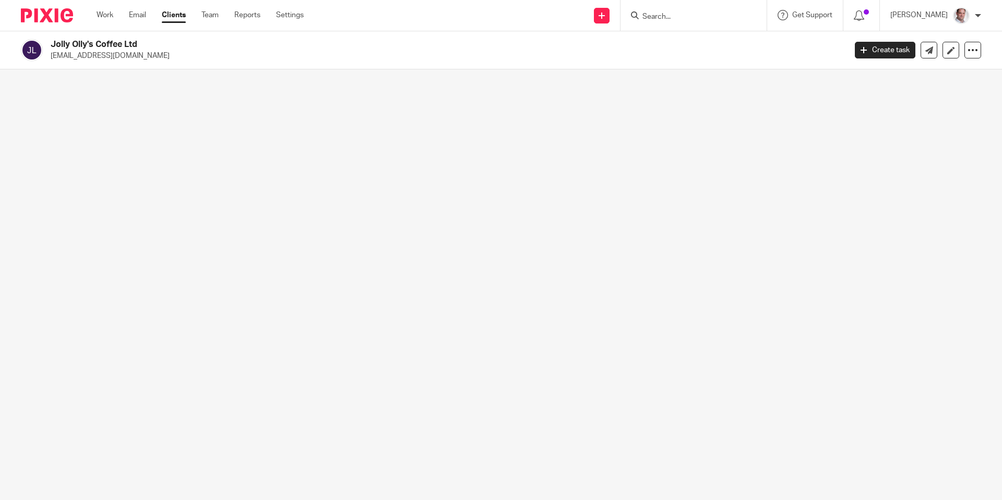 This screenshot has height=500, width=1002. I want to click on img: svg%3E, so click(32, 50).